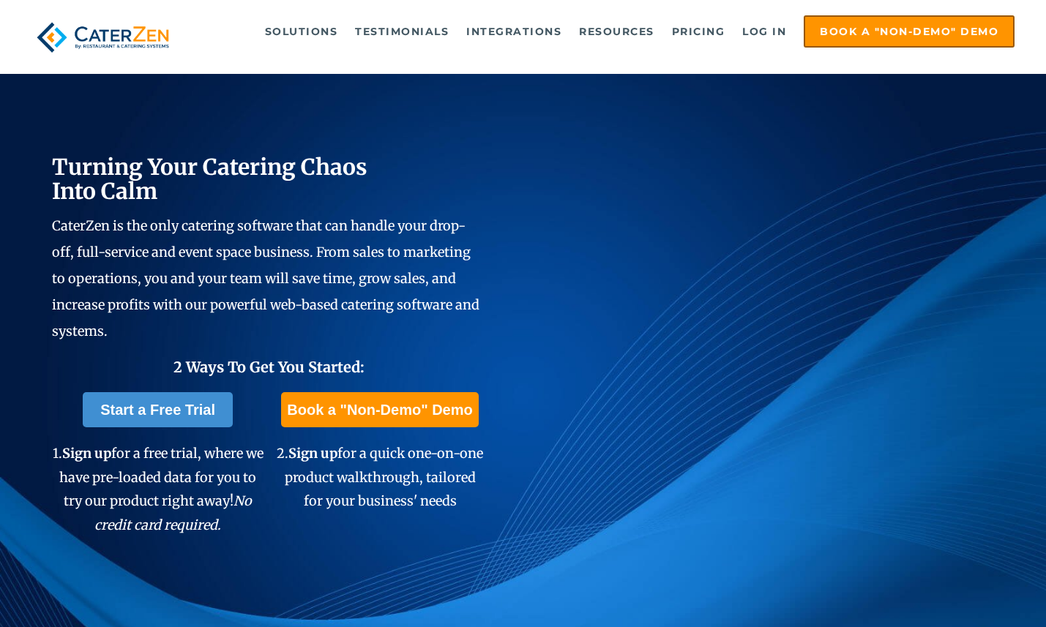 The width and height of the screenshot is (1046, 627). Describe the element at coordinates (616, 31) in the screenshot. I see `a: Resources` at that location.